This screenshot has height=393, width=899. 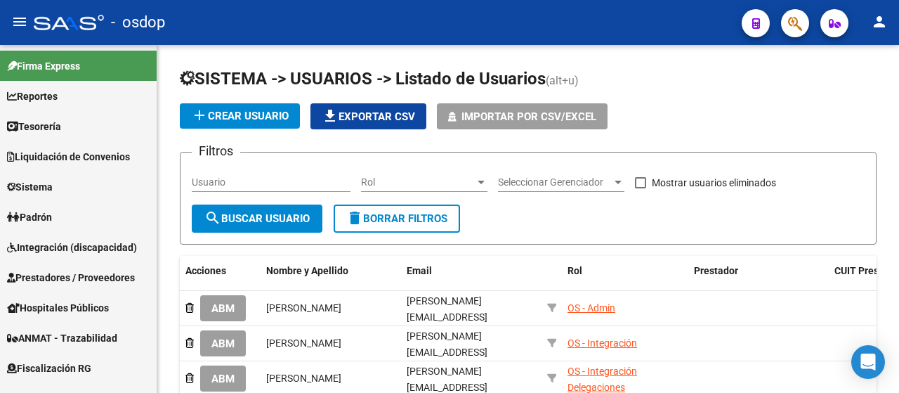 I want to click on span: Mostrar usuarios eliminados, so click(x=714, y=183).